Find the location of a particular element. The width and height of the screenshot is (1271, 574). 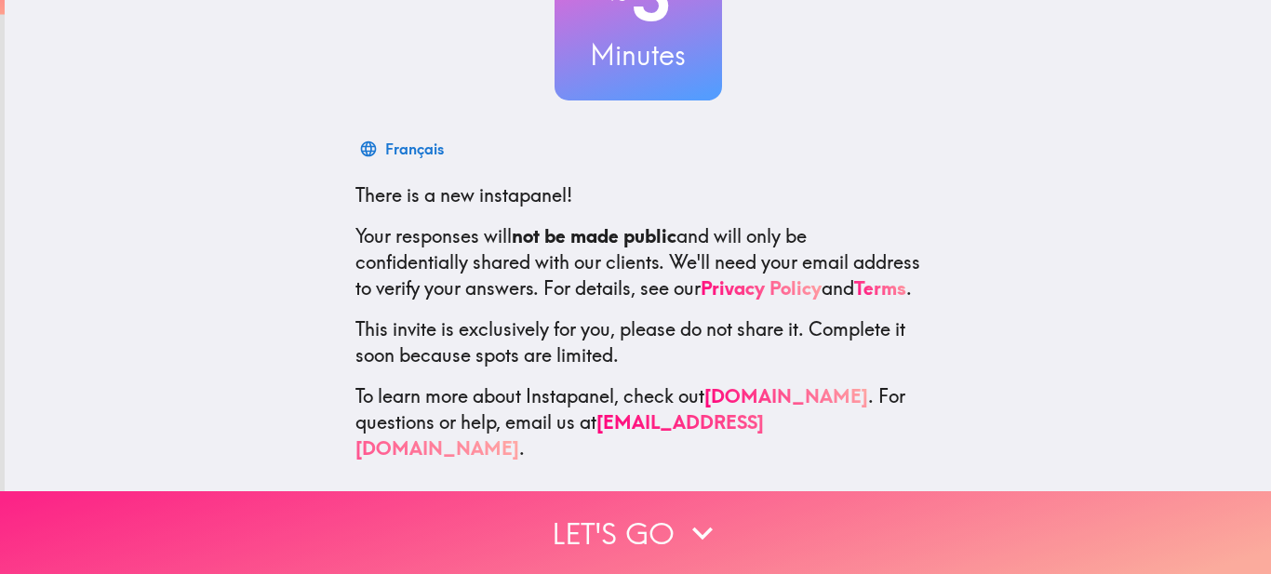

div: Français is located at coordinates (414, 149).